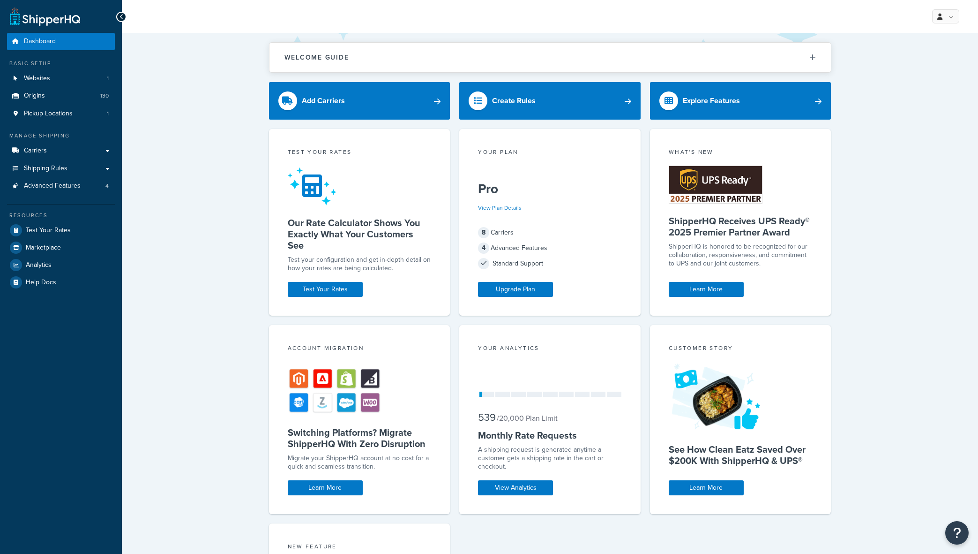 The width and height of the screenshot is (978, 554). Describe the element at coordinates (52, 186) in the screenshot. I see `span: Advanced Features` at that location.